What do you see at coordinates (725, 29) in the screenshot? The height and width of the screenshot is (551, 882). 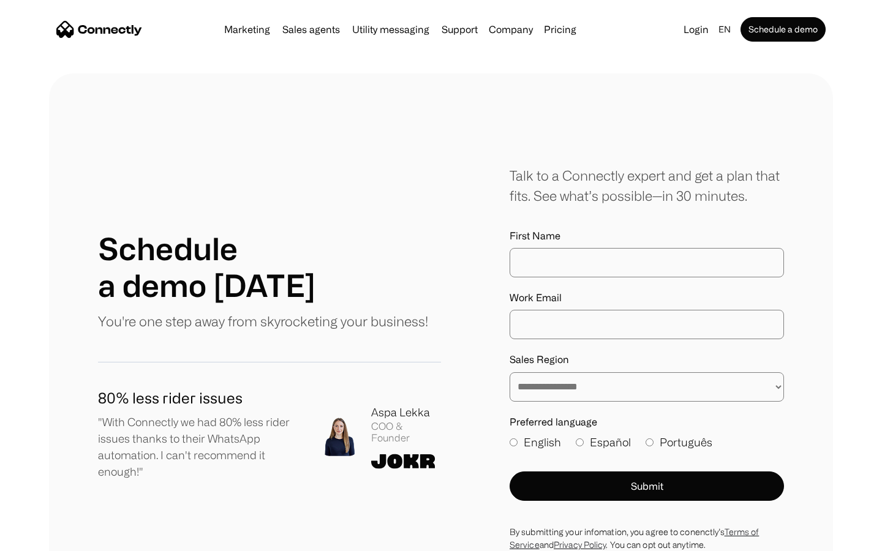 I see `div: en` at bounding box center [725, 29].